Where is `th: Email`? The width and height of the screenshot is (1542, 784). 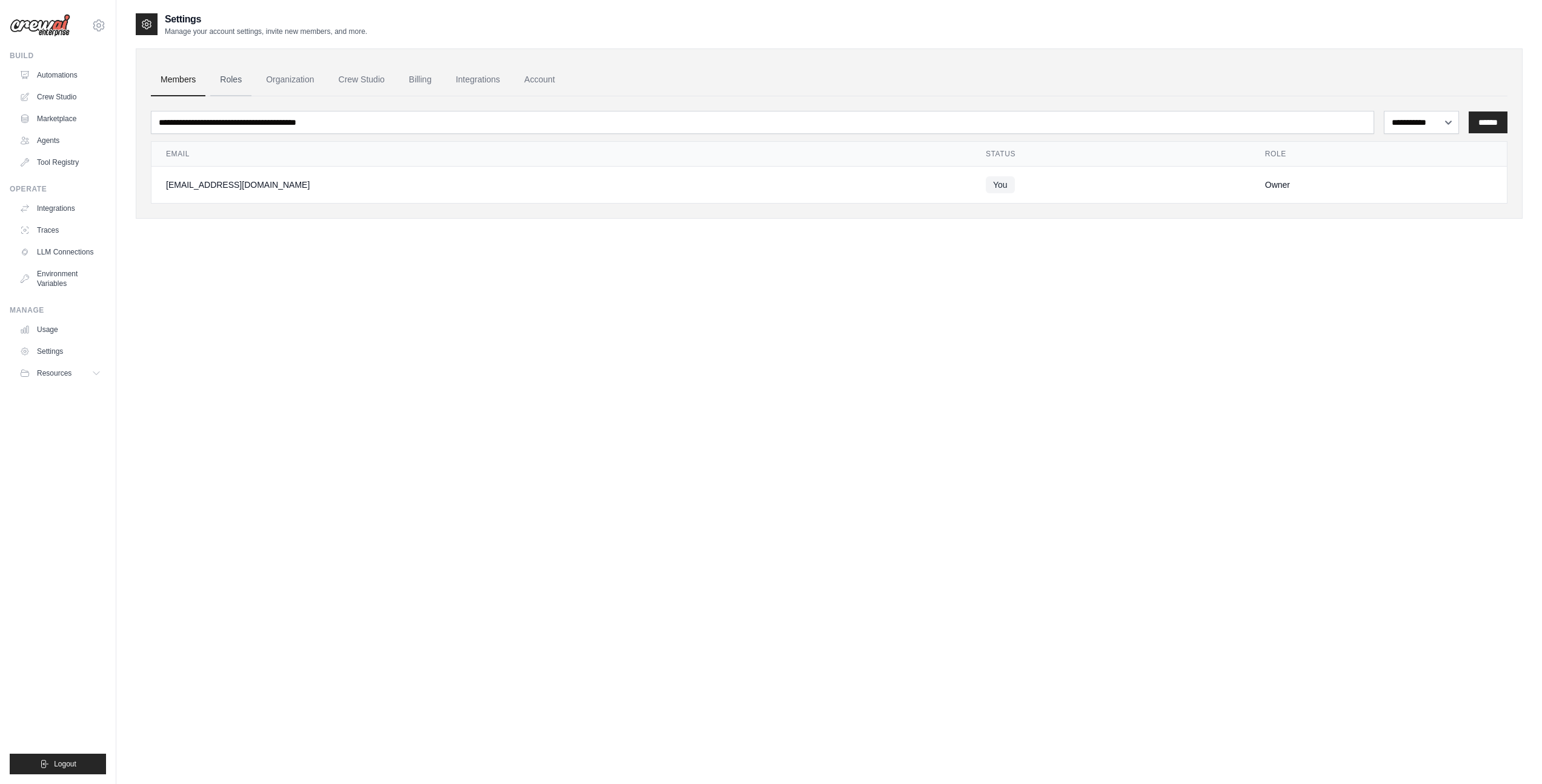
th: Email is located at coordinates (561, 154).